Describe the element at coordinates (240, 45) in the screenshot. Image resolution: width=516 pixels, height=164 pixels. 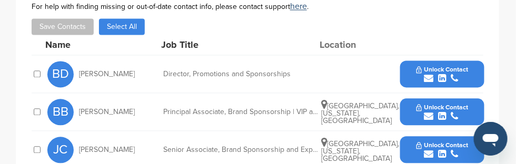
I see `div: Job Title` at that location.